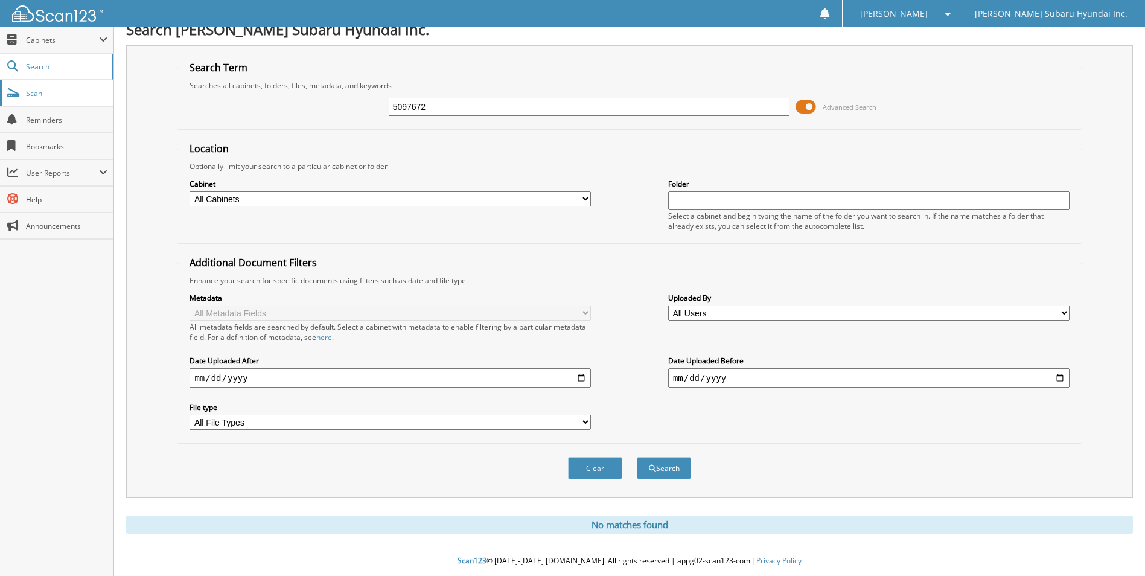  What do you see at coordinates (869, 360) in the screenshot?
I see `label: Date Uploaded Before` at bounding box center [869, 360].